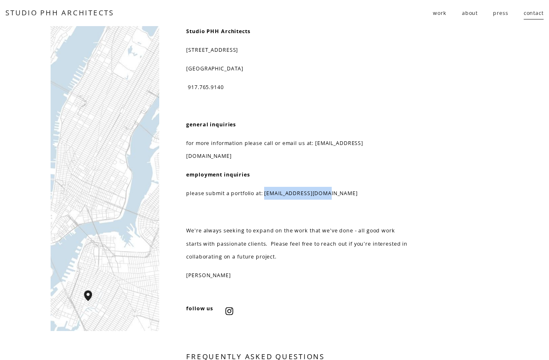 The image size is (549, 360). What do you see at coordinates (199, 308) in the screenshot?
I see `strong: follow us` at bounding box center [199, 308].